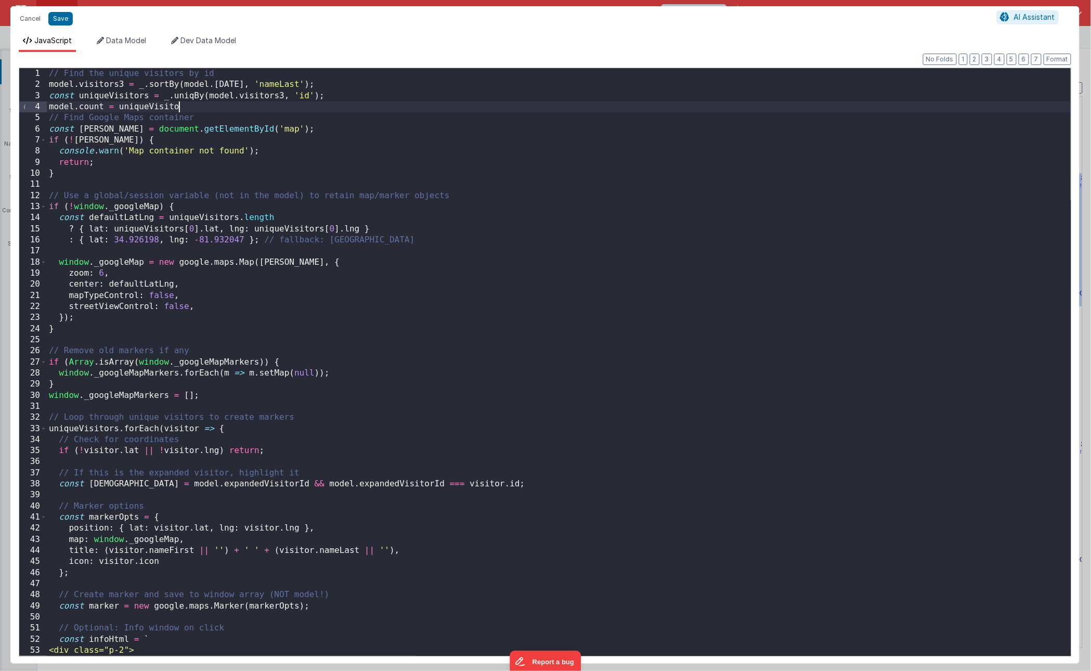 The image size is (1091, 671). Describe the element at coordinates (30, 19) in the screenshot. I see `button: Cancel` at that location.